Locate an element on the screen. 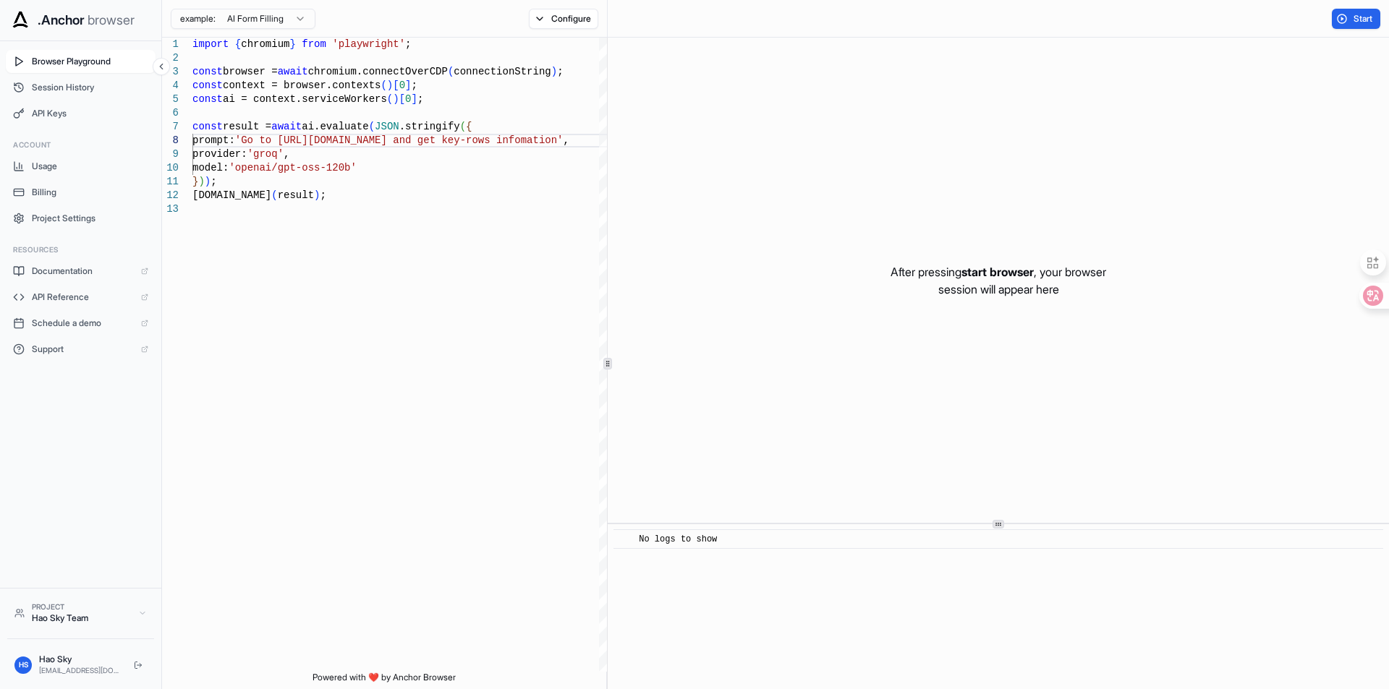 The image size is (1389, 689). a: Schedule a demo is located at coordinates (80, 323).